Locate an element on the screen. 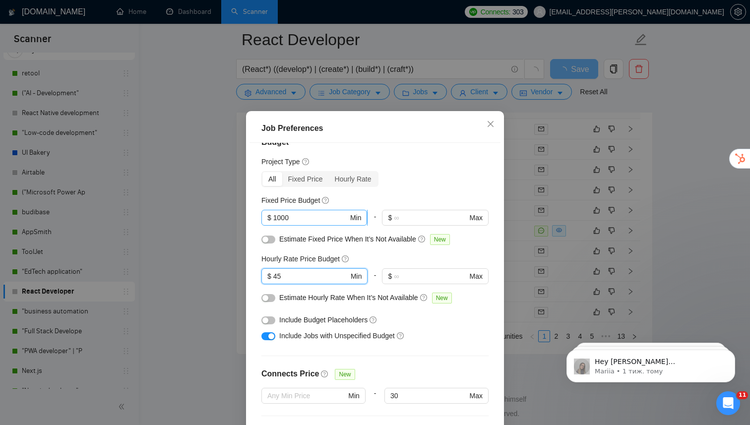  div: message notification from Mariia, 1 тиж. тому. Hey anastasia.nuzhna@akveo.com, Looks like your Up... is located at coordinates (99, 37).